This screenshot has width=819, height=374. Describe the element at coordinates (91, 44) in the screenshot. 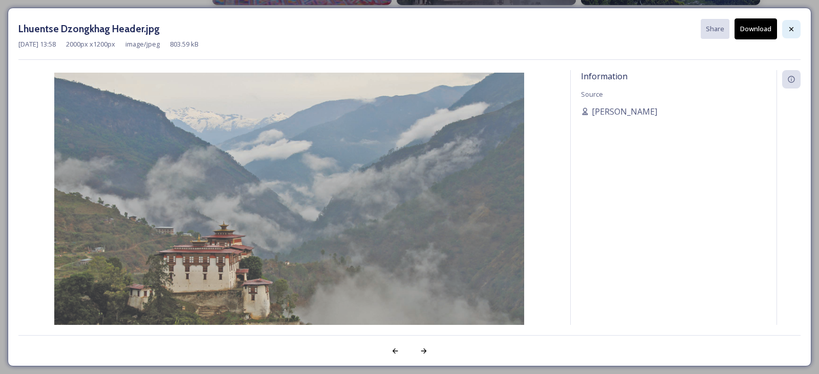

I see `span: 2000 px x 1200 px` at that location.